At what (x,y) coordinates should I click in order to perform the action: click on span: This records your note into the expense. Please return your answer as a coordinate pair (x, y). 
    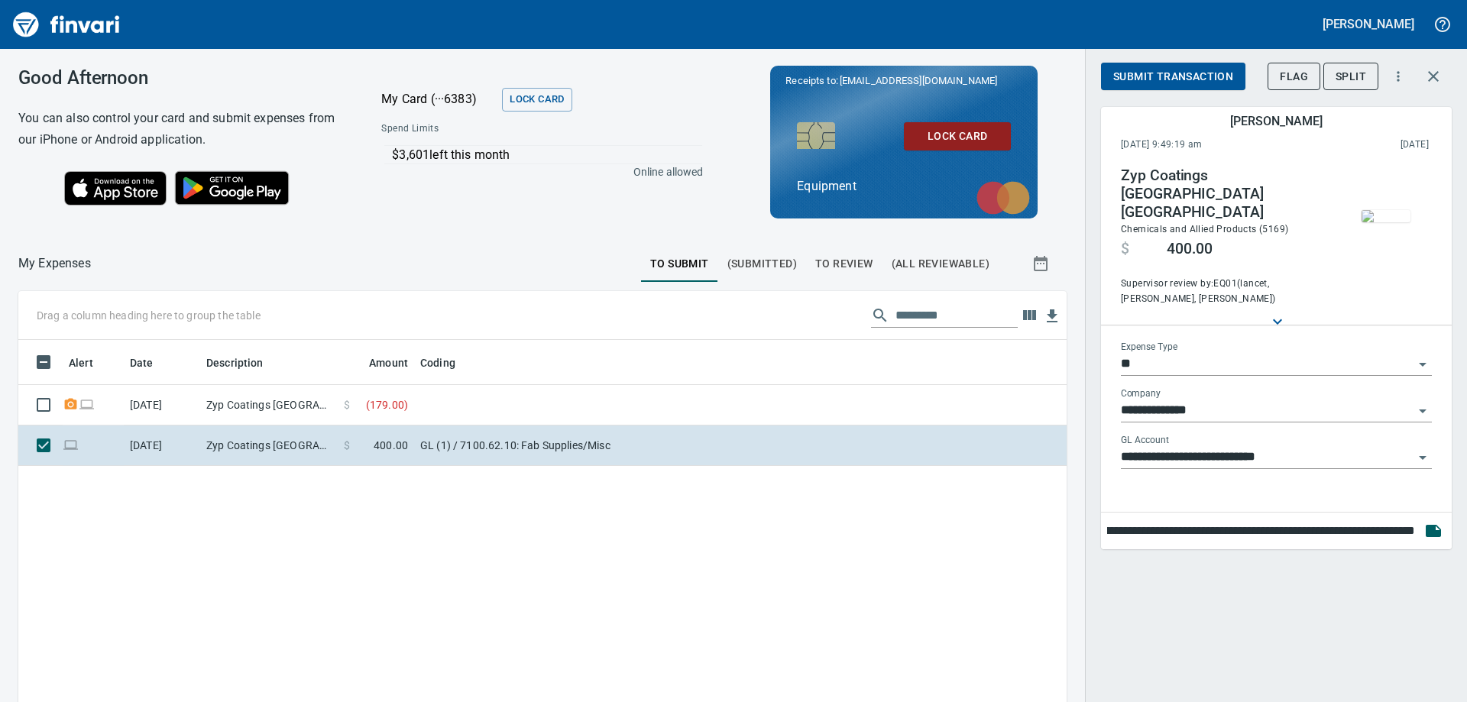
    Looking at the image, I should click on (1434, 531).